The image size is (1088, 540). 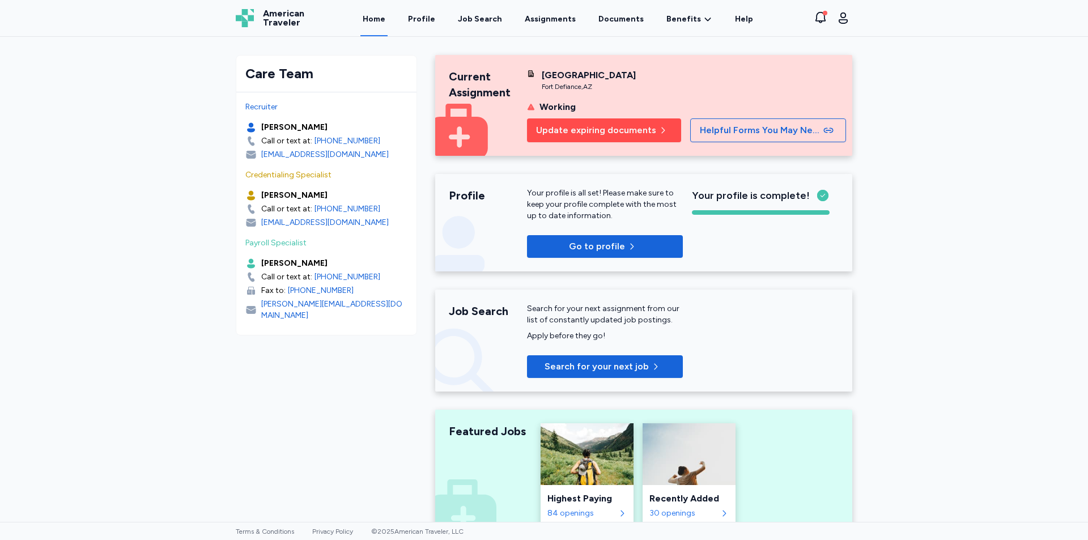 What do you see at coordinates (597, 367) in the screenshot?
I see `span: Search for your next job` at bounding box center [597, 367].